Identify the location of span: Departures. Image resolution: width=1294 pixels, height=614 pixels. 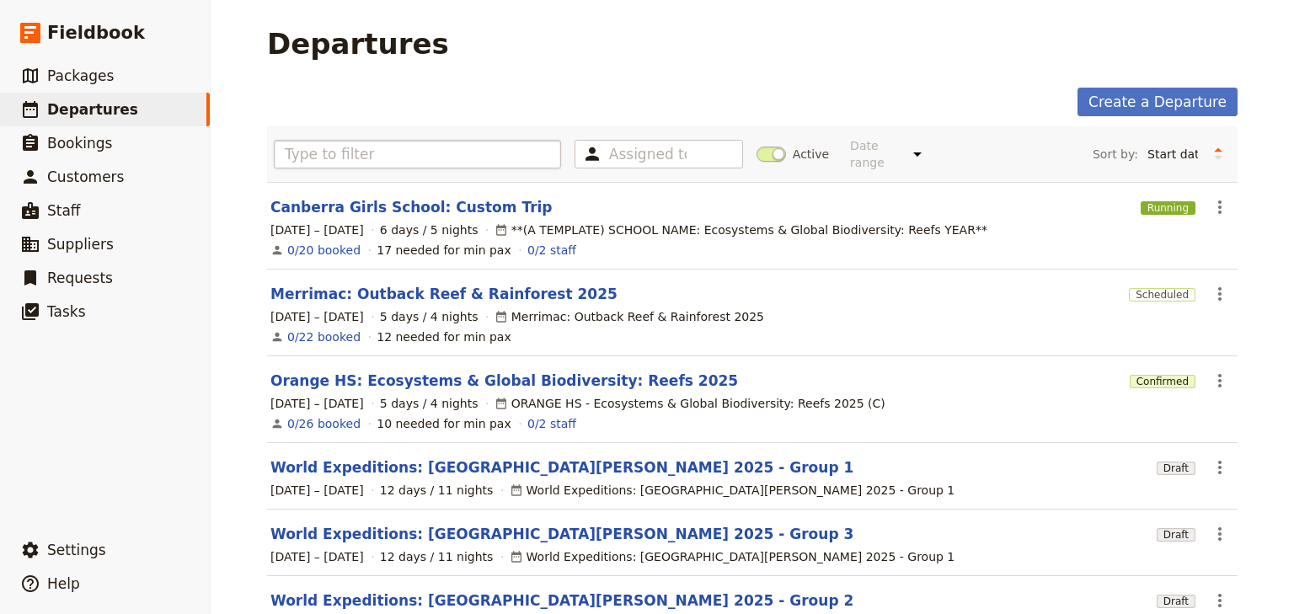
(93, 109).